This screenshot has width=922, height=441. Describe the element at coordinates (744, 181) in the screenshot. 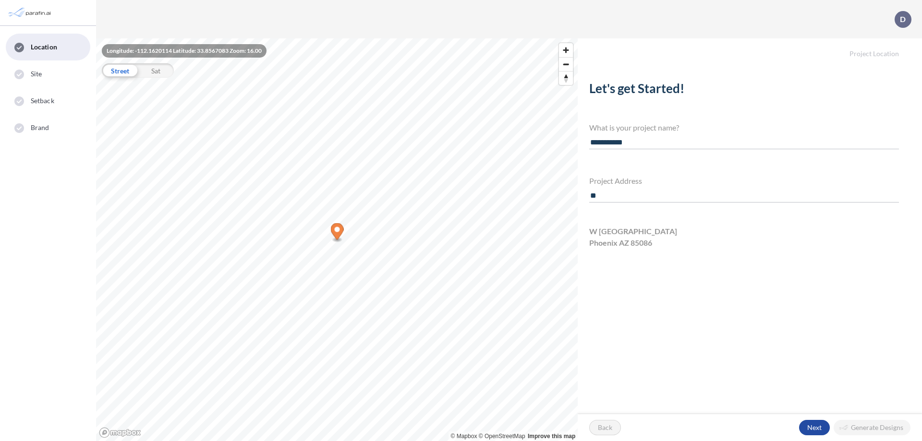

I see `h4: Project Address` at that location.